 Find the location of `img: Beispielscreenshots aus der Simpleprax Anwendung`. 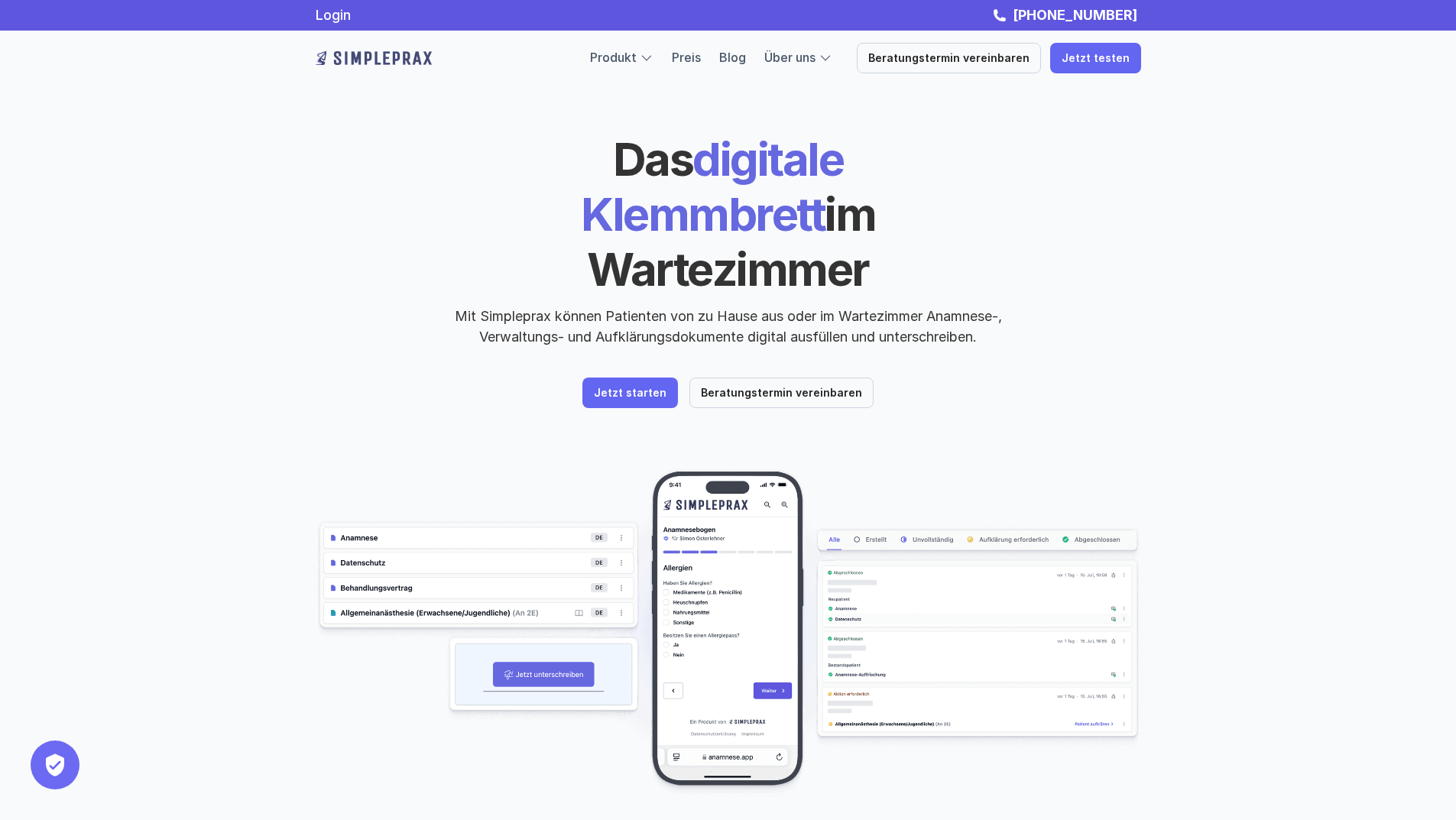

img: Beispielscreenshots aus der Simpleprax Anwendung is located at coordinates (728, 633).